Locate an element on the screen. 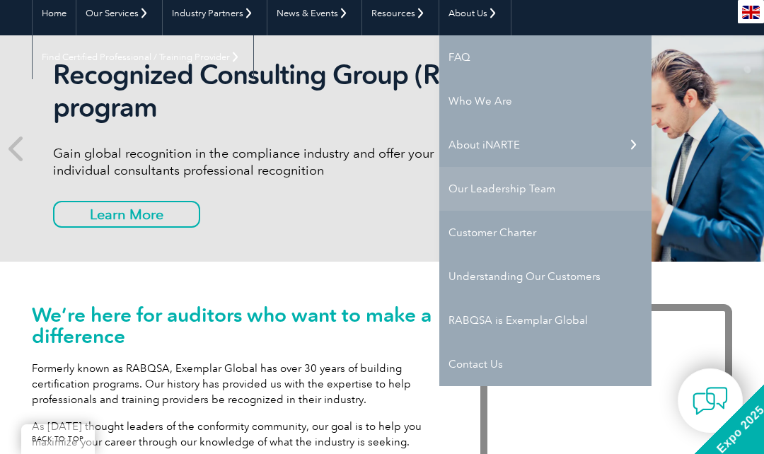  a: Find Certified Professional / Training Provider is located at coordinates (143, 57).